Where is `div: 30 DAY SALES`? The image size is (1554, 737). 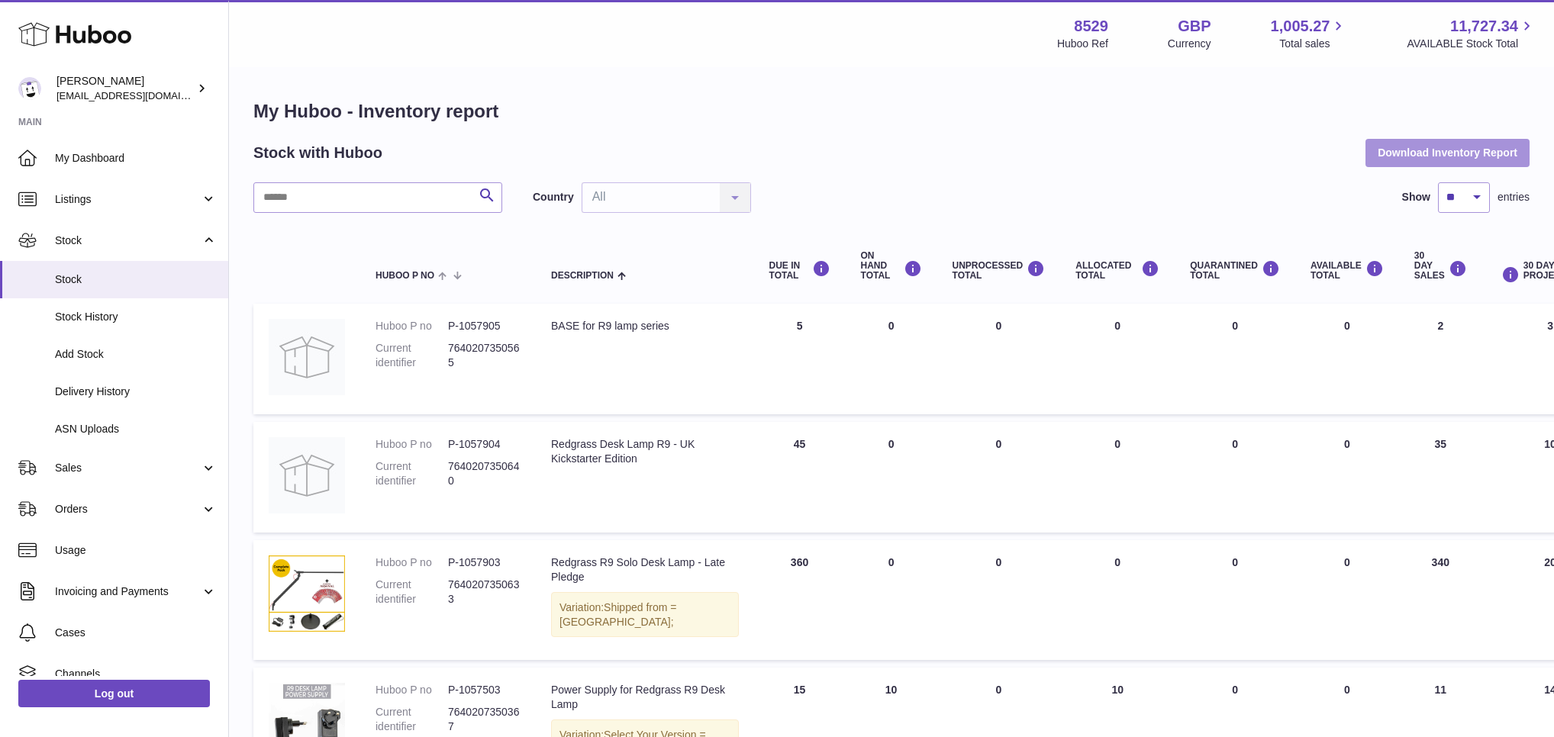 div: 30 DAY SALES is located at coordinates (1440, 266).